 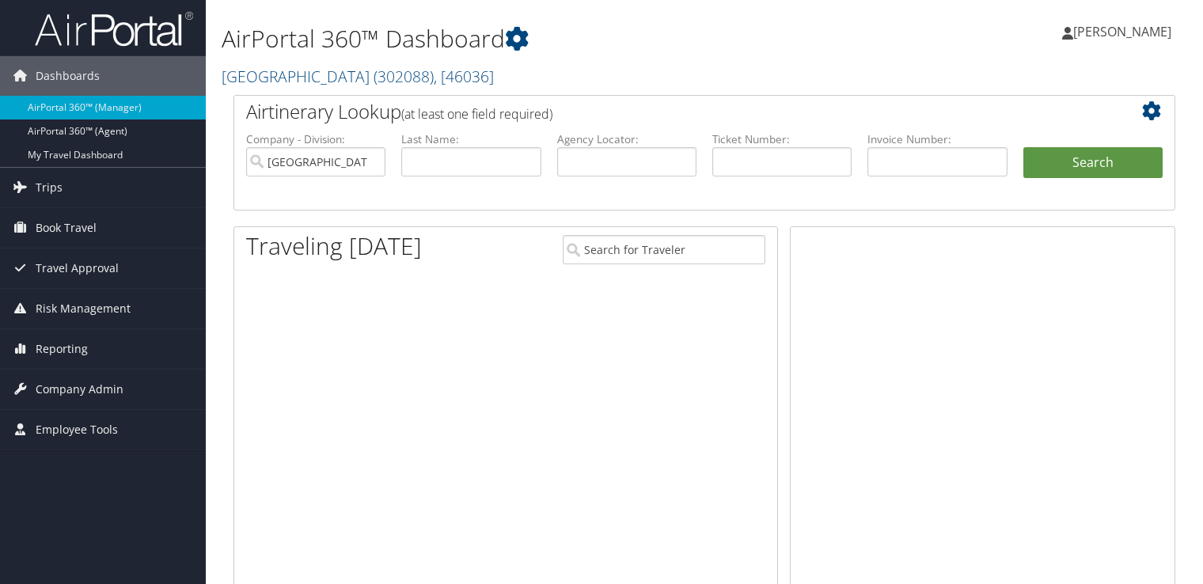 What do you see at coordinates (316, 139) in the screenshot?
I see `label: Company - Division:` at bounding box center [316, 139].